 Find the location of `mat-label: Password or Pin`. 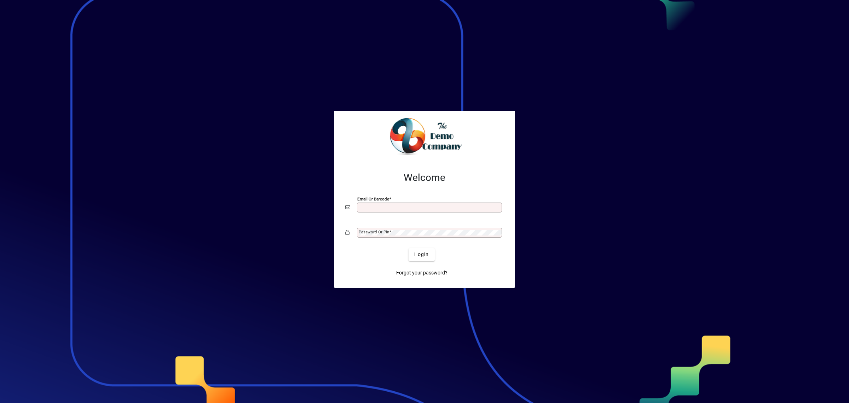

mat-label: Password or Pin is located at coordinates (374, 232).